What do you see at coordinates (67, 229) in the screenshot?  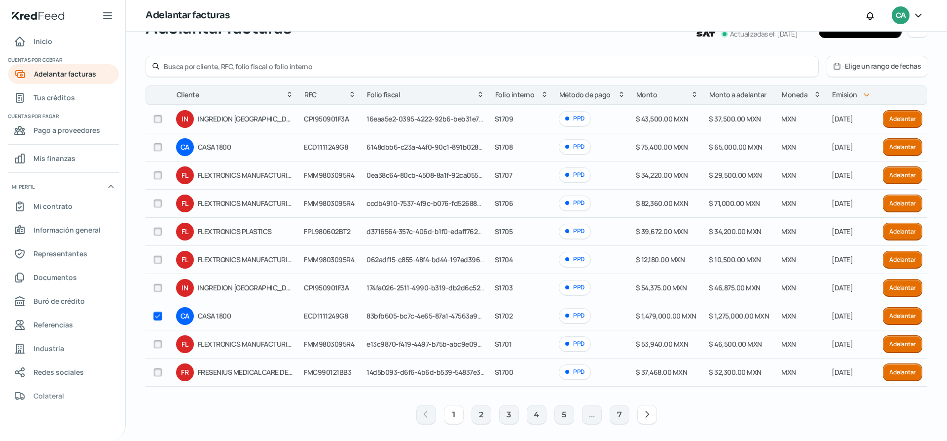 I see `span: Información general` at bounding box center [67, 229].